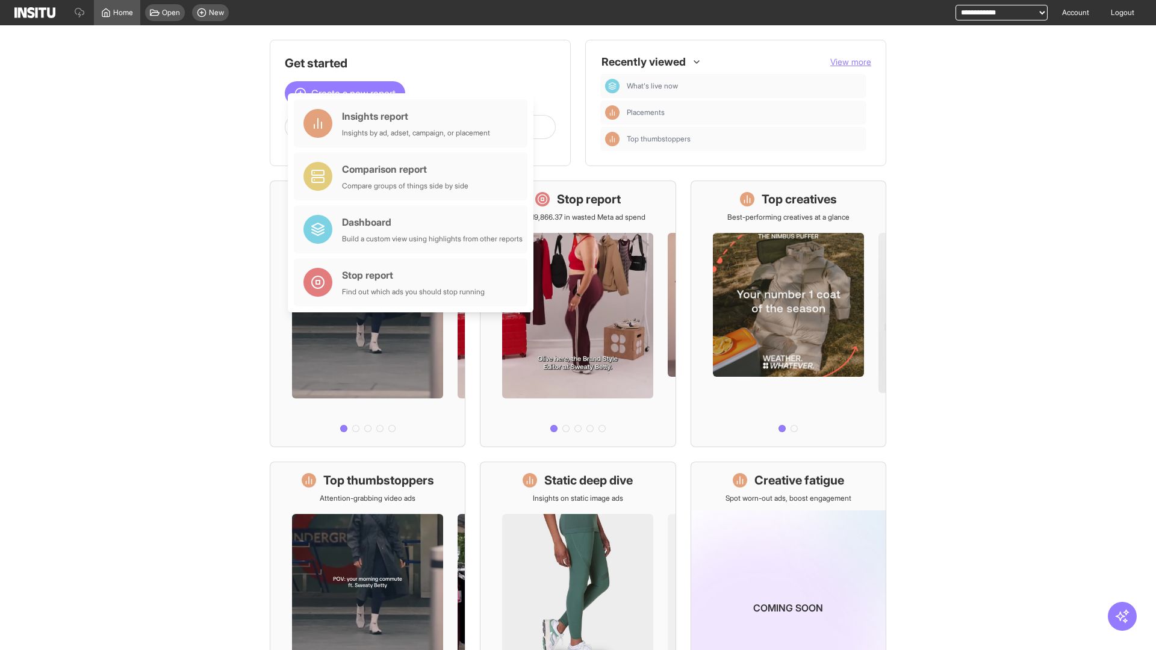  I want to click on div: Insights by ad, adset, campaign, or placement, so click(416, 133).